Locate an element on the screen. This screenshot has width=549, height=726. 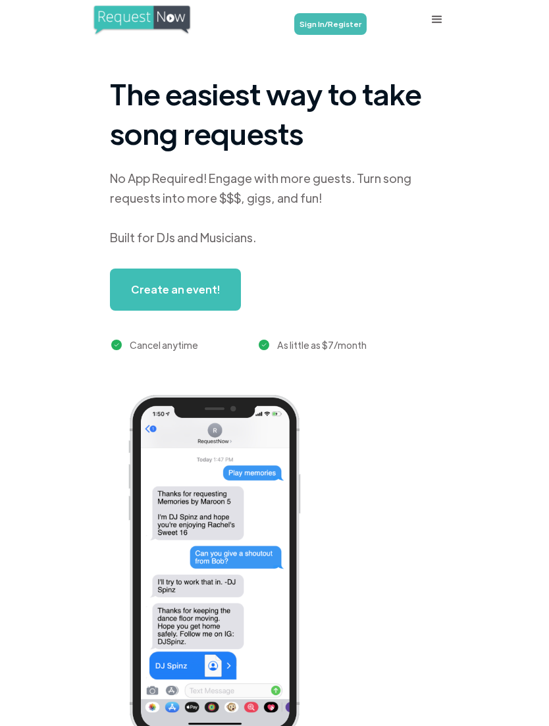
div: Cancel anytime is located at coordinates (164, 345).